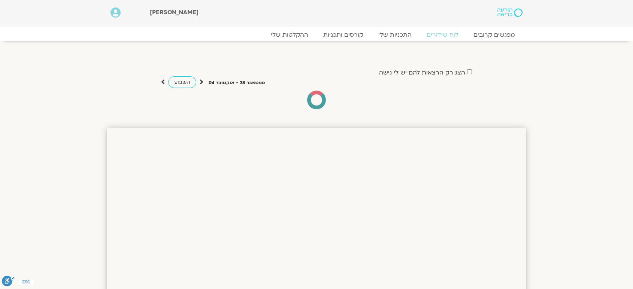 The width and height of the screenshot is (633, 289). I want to click on a: קורסים ותכניות, so click(343, 35).